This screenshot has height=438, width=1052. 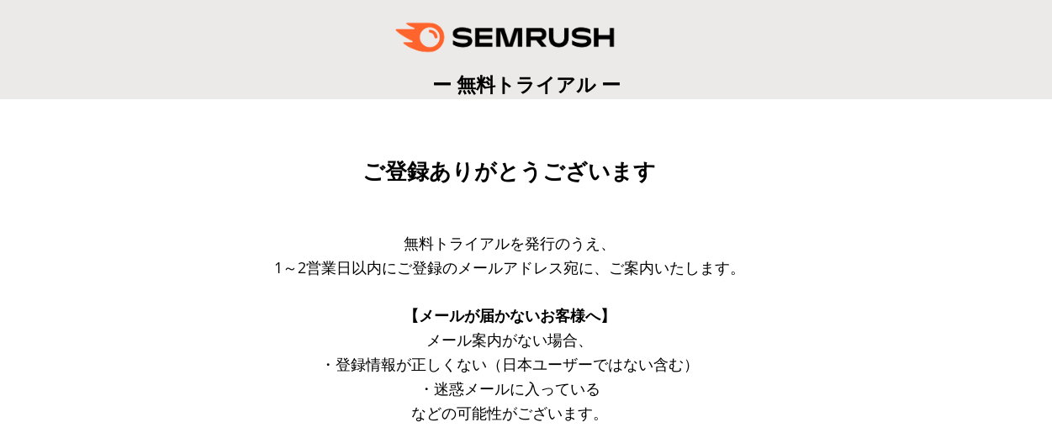 What do you see at coordinates (510, 388) in the screenshot?
I see `span: ・迷惑メールに入っている` at bounding box center [510, 388].